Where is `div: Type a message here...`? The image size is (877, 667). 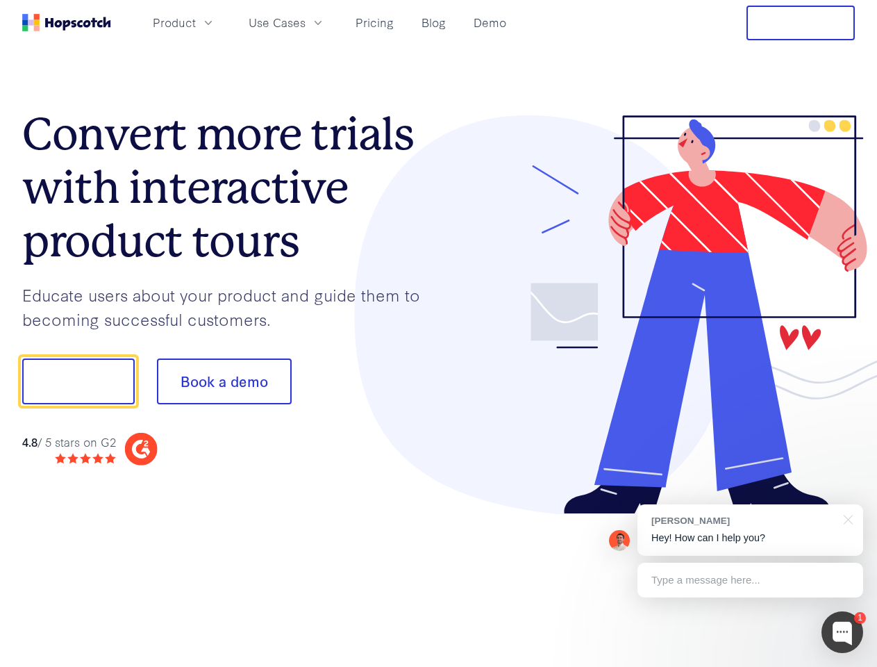
div: Type a message here... is located at coordinates (750, 580).